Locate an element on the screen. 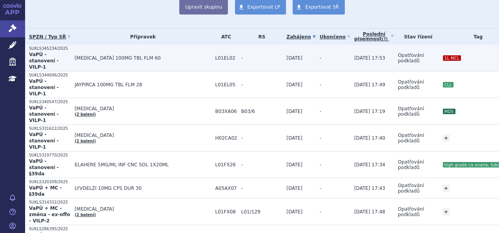 This screenshot has width=499, height=233. p: SUKLS314332/2025 is located at coordinates (50, 202).